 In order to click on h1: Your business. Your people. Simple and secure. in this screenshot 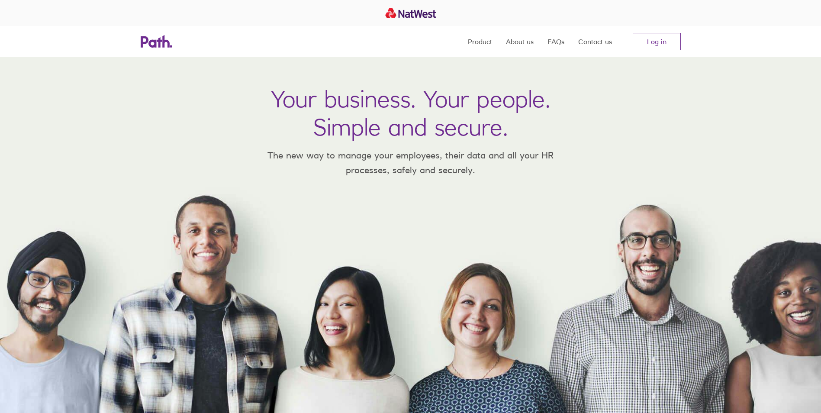, I will do `click(411, 113)`.